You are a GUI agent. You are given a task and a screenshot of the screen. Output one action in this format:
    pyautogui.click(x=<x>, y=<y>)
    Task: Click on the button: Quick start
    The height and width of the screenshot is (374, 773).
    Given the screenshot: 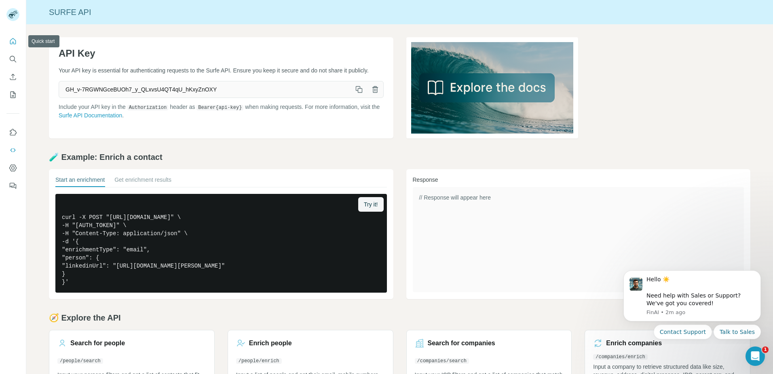 What is the action you would take?
    pyautogui.click(x=13, y=41)
    